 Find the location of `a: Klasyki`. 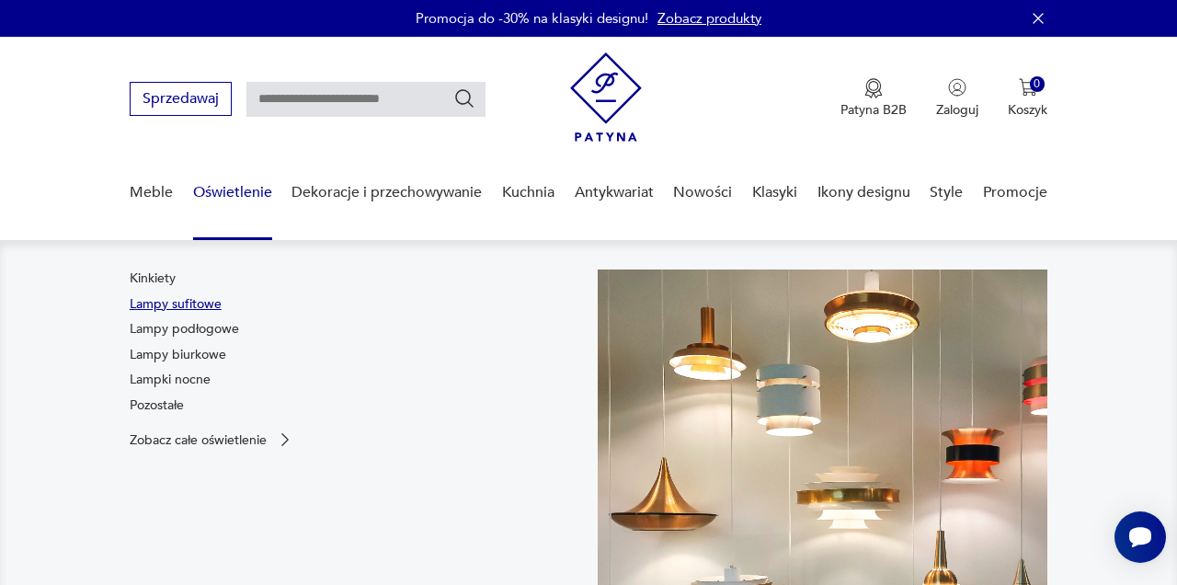

a: Klasyki is located at coordinates (774, 192).